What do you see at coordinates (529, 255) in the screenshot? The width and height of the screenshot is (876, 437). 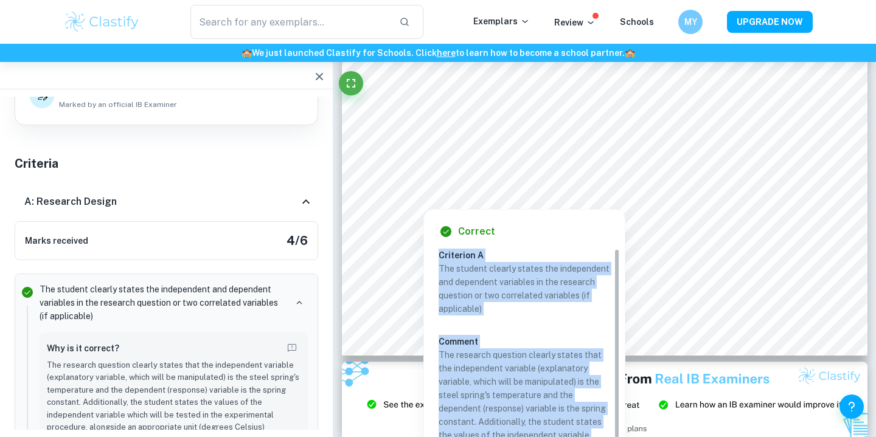 I see `h6: Criterion A` at bounding box center [529, 255].